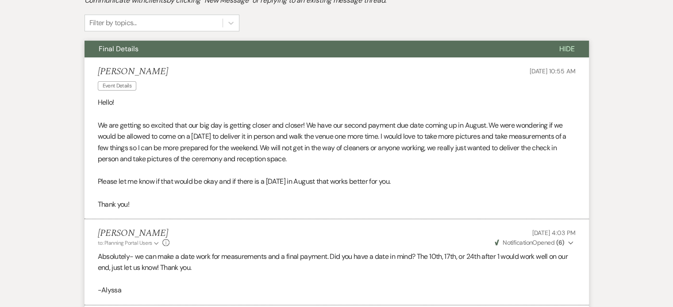 The height and width of the screenshot is (307, 673). What do you see at coordinates (125, 243) in the screenshot?
I see `span: to: Planning Portal Users` at bounding box center [125, 243].